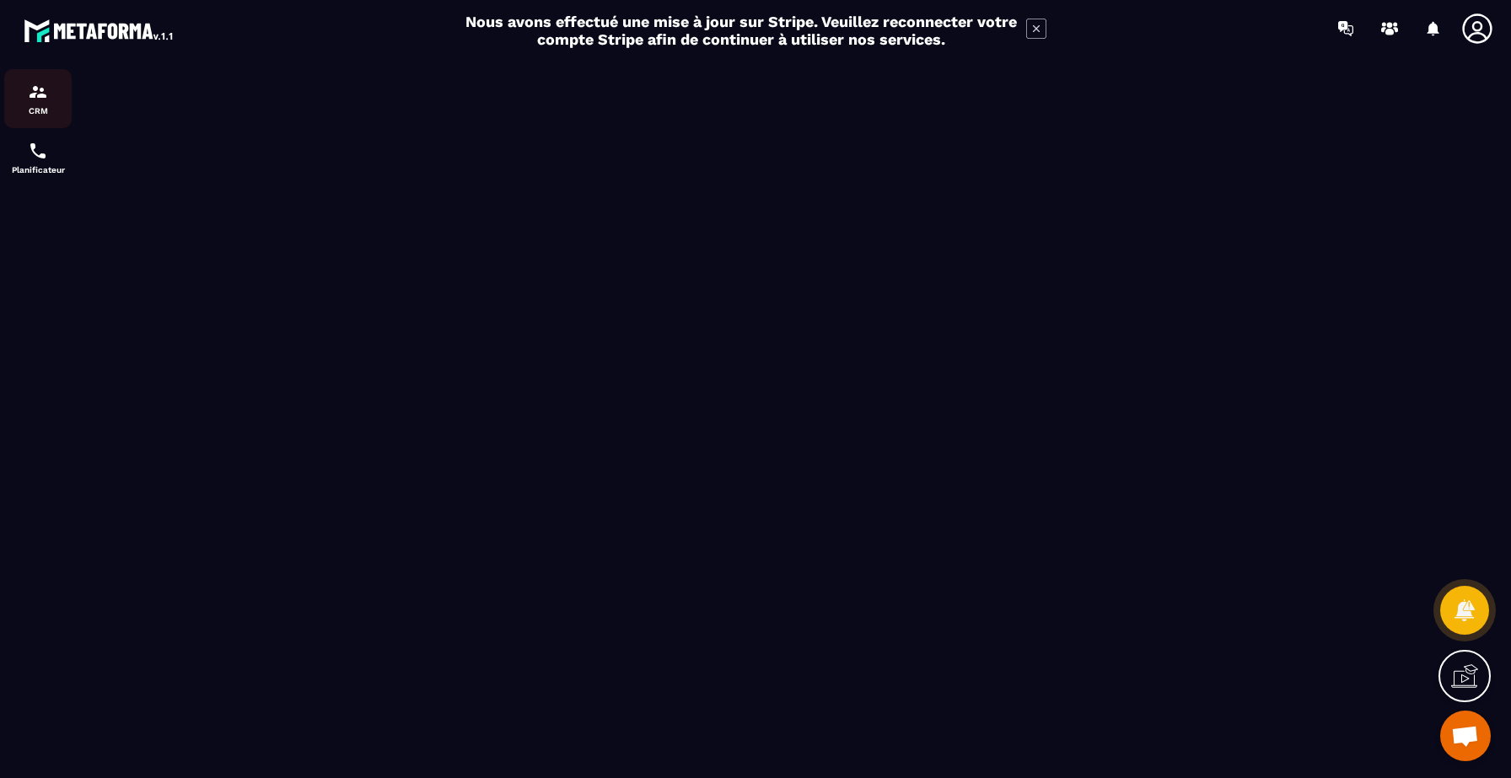 Image resolution: width=1511 pixels, height=778 pixels. Describe the element at coordinates (38, 151) in the screenshot. I see `img: scheduler` at that location.